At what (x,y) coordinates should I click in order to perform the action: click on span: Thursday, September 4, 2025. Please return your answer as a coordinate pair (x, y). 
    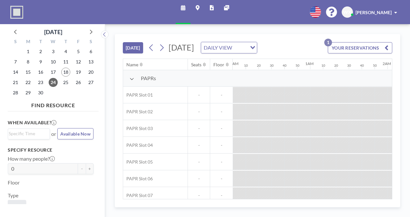
    Looking at the image, I should click on (66, 52).